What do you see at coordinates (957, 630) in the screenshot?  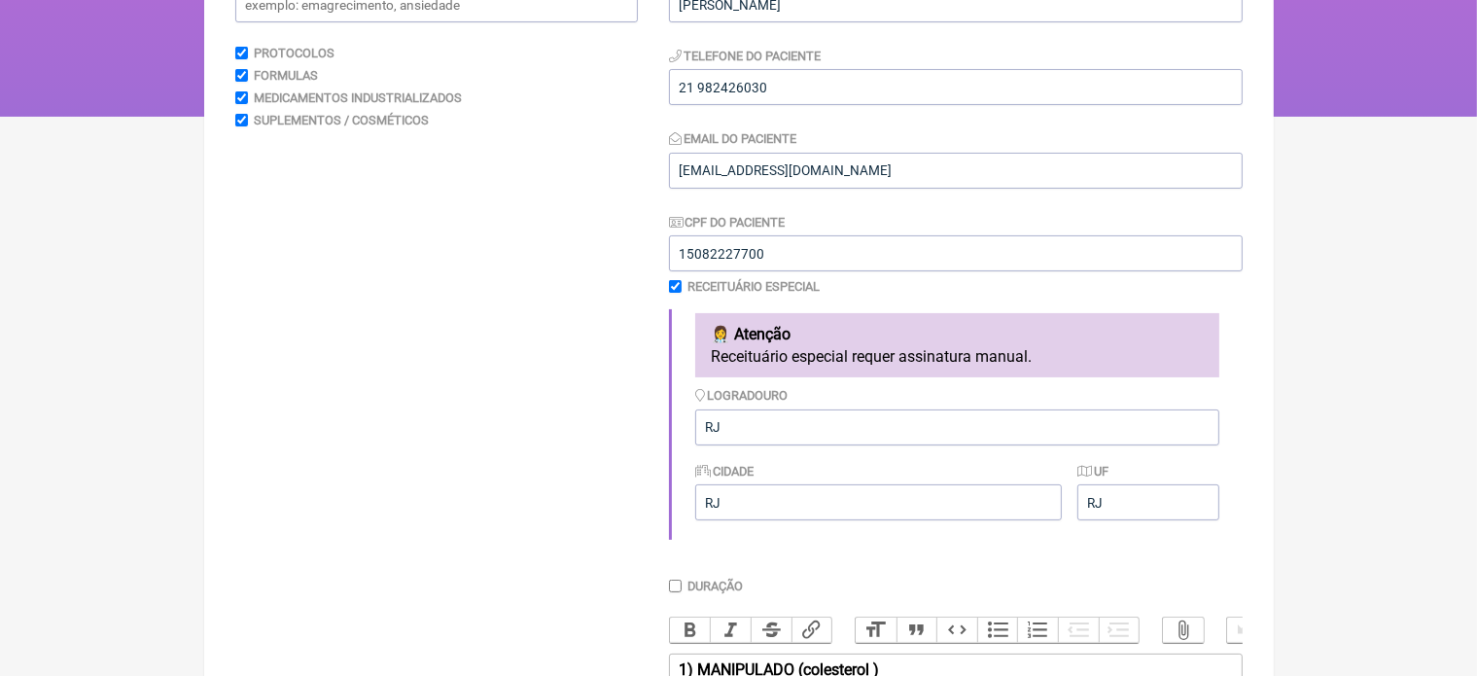 I see `button: Code` at bounding box center [957, 630].